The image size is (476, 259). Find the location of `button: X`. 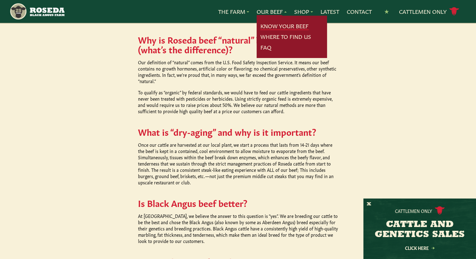

button: X is located at coordinates (369, 204).